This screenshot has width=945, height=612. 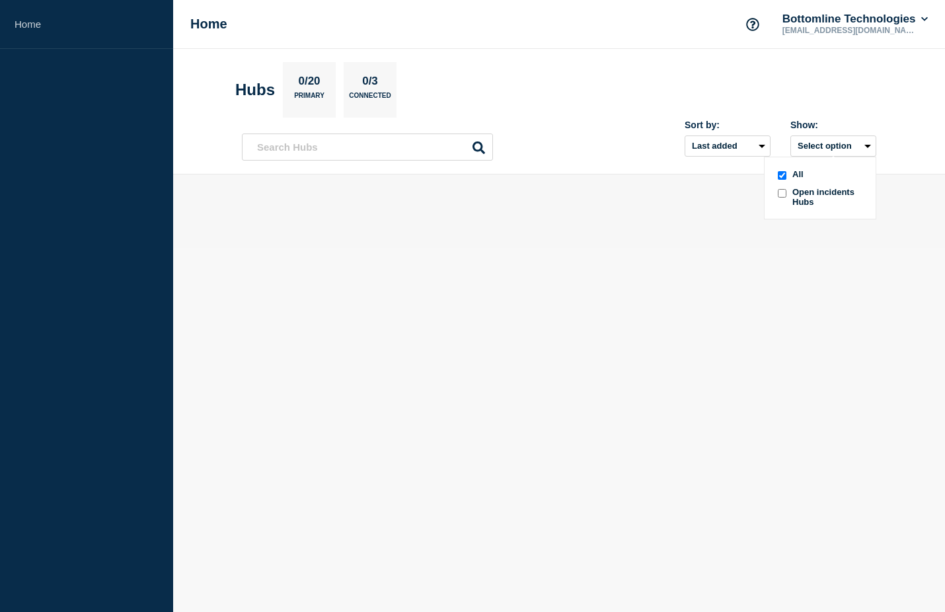 I want to click on p: Primary, so click(x=309, y=98).